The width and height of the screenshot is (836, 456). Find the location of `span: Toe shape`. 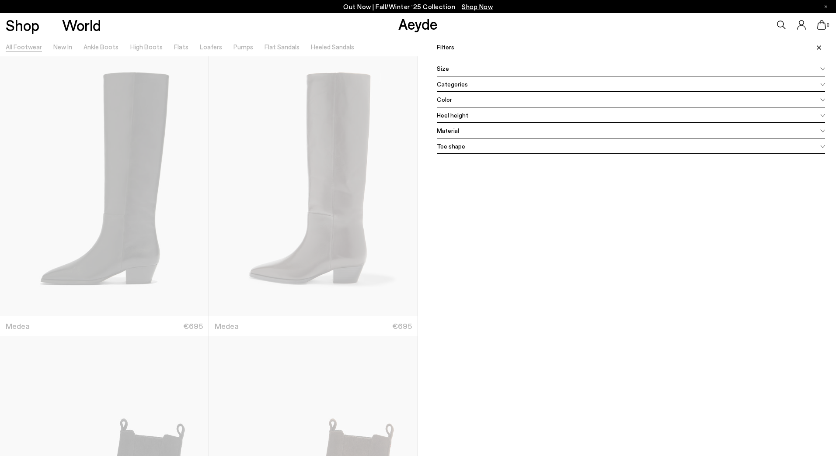

span: Toe shape is located at coordinates (451, 146).